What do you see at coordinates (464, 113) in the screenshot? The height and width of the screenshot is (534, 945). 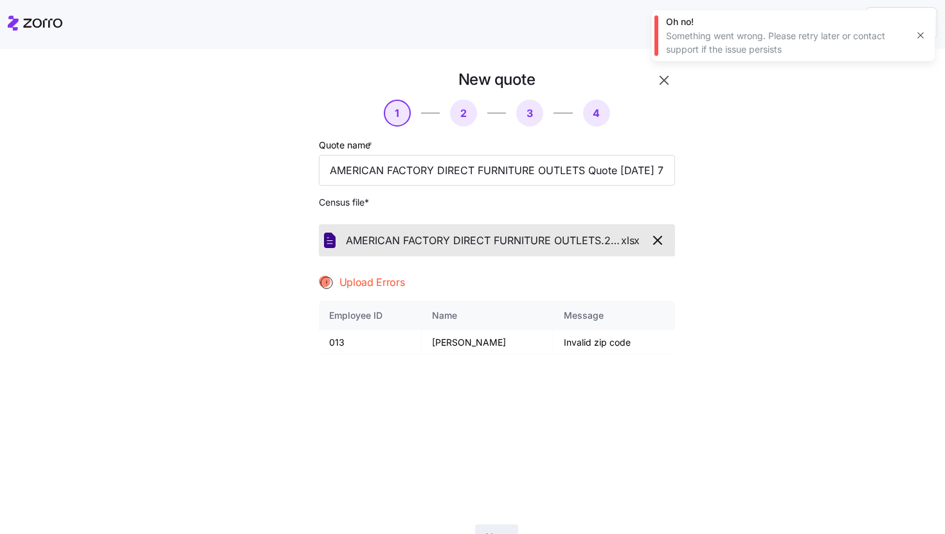 I see `span: 2` at bounding box center [464, 113].